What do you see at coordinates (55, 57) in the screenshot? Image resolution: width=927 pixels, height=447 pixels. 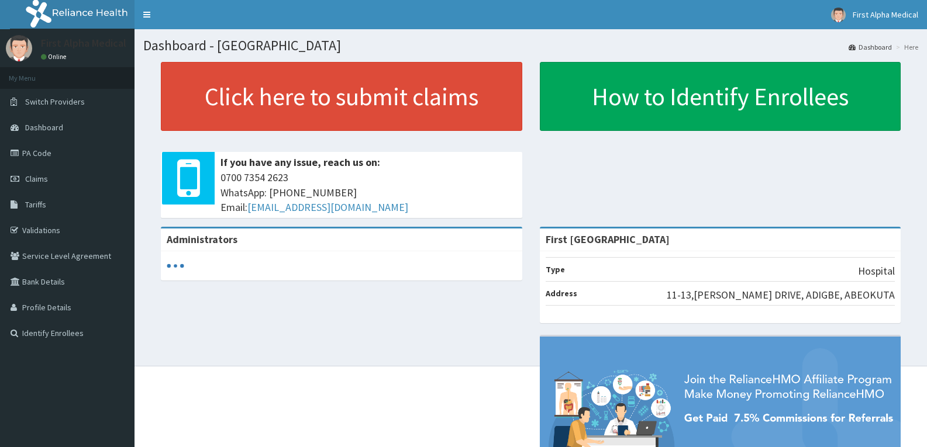 I see `a: Online` at bounding box center [55, 57].